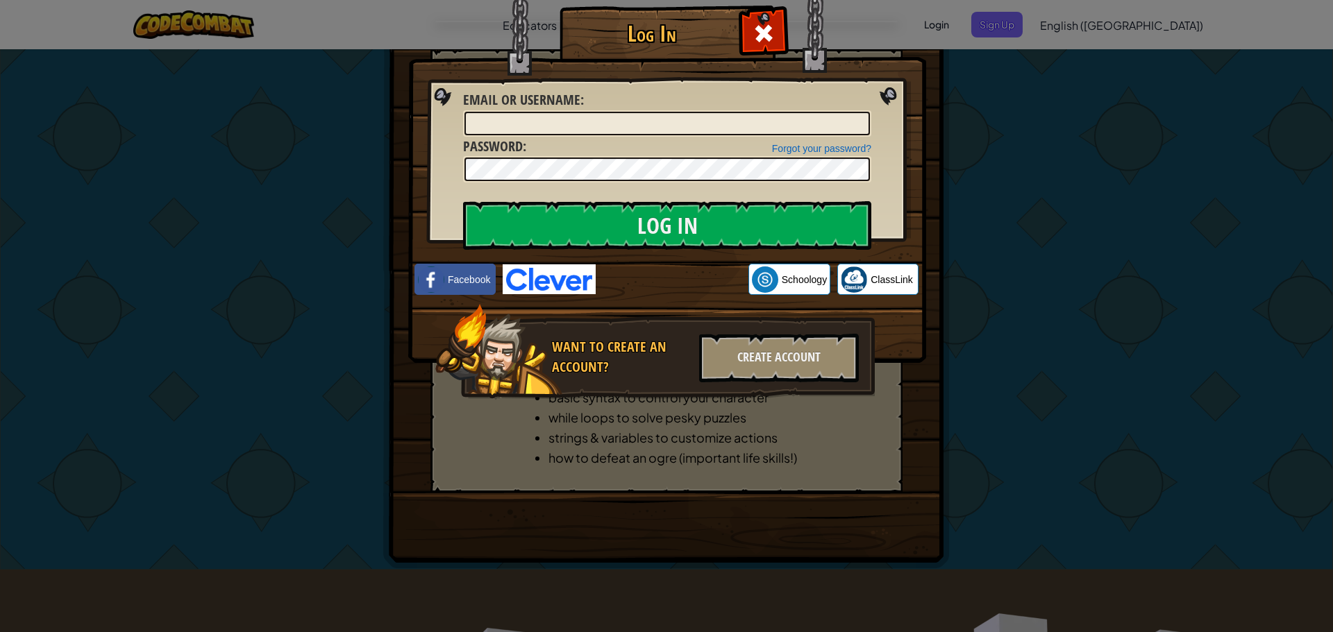 Image resolution: width=1333 pixels, height=632 pixels. I want to click on img: clever-logo-blue.png, so click(549, 279).